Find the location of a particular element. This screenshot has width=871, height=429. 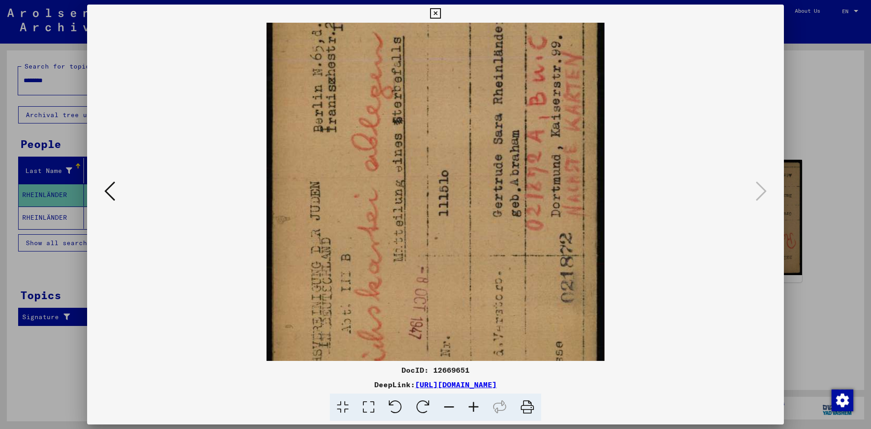

div: DocID: 12669651 is located at coordinates (435, 370).